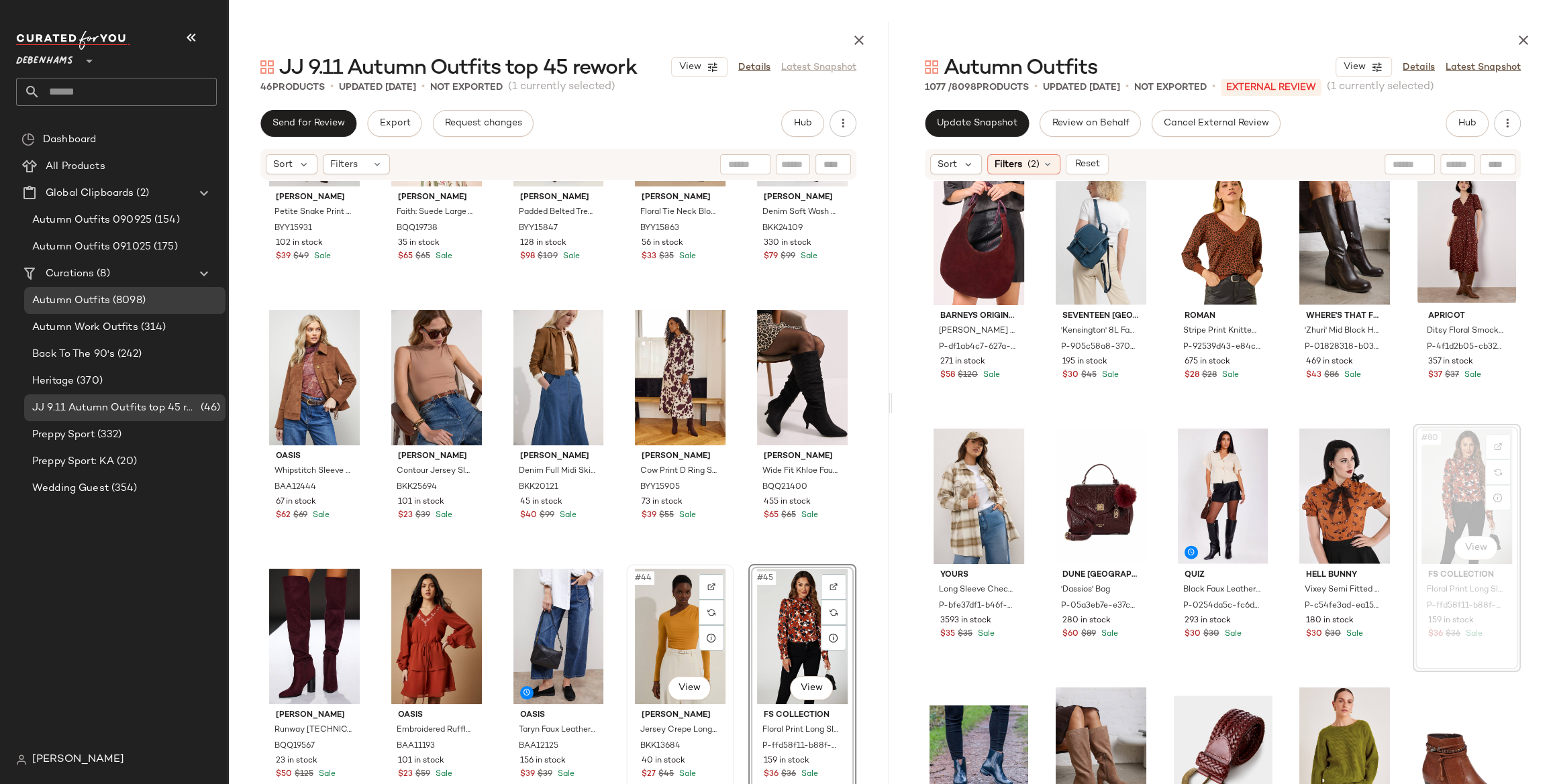 This screenshot has width=1553, height=784. I want to click on div: Products, so click(293, 88).